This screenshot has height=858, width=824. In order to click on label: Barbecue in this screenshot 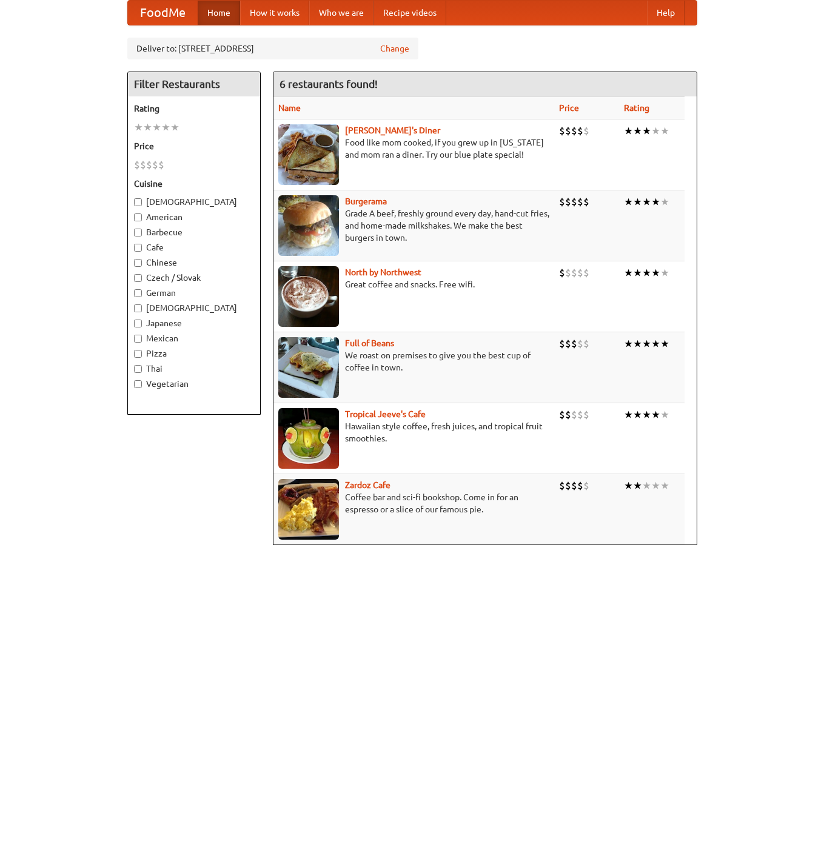, I will do `click(194, 232)`.